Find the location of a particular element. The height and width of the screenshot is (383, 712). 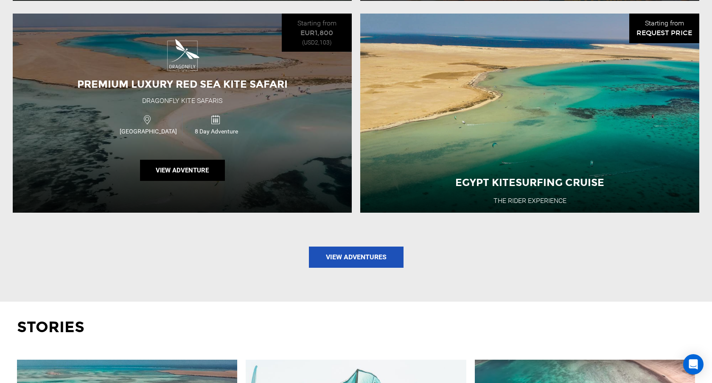

button: View Adventure is located at coordinates (182, 170).